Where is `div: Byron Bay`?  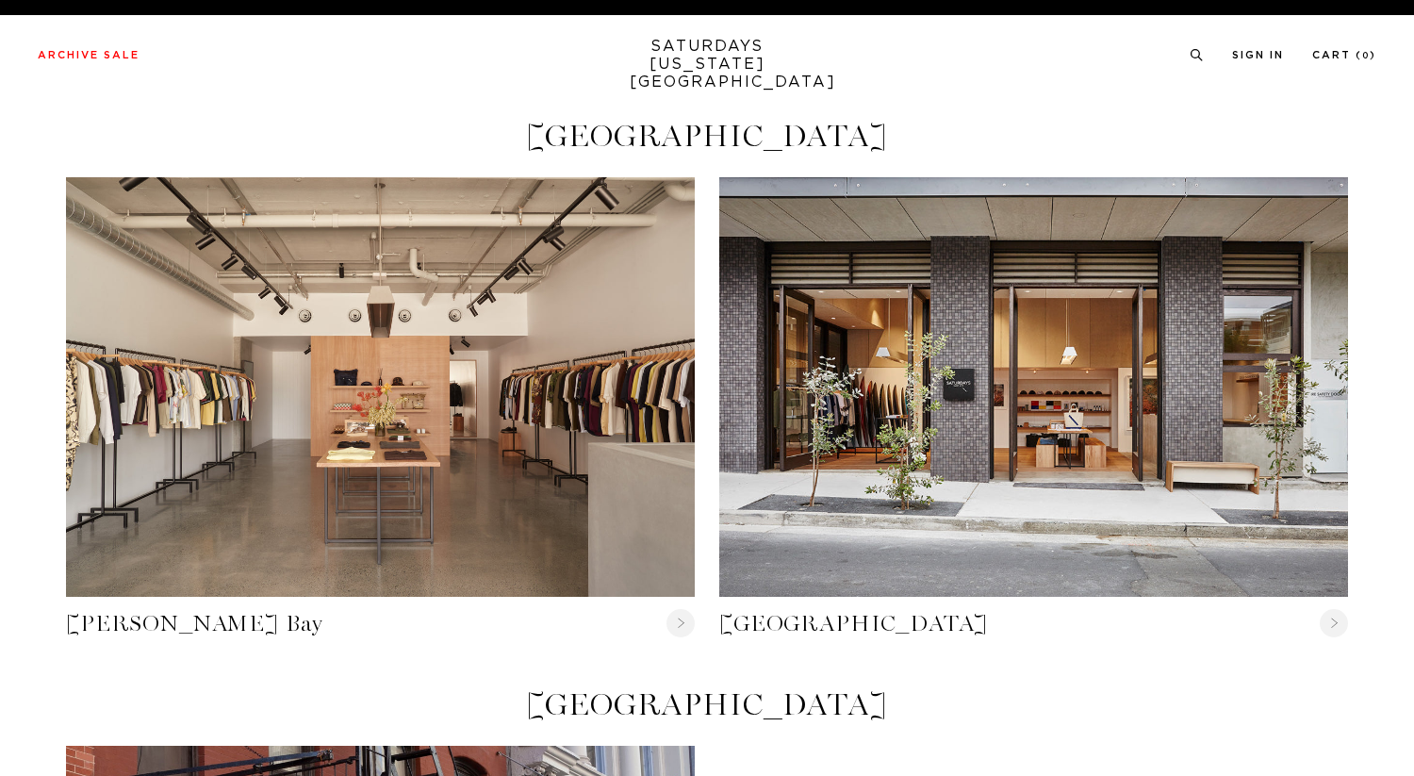
div: Byron Bay is located at coordinates (380, 387).